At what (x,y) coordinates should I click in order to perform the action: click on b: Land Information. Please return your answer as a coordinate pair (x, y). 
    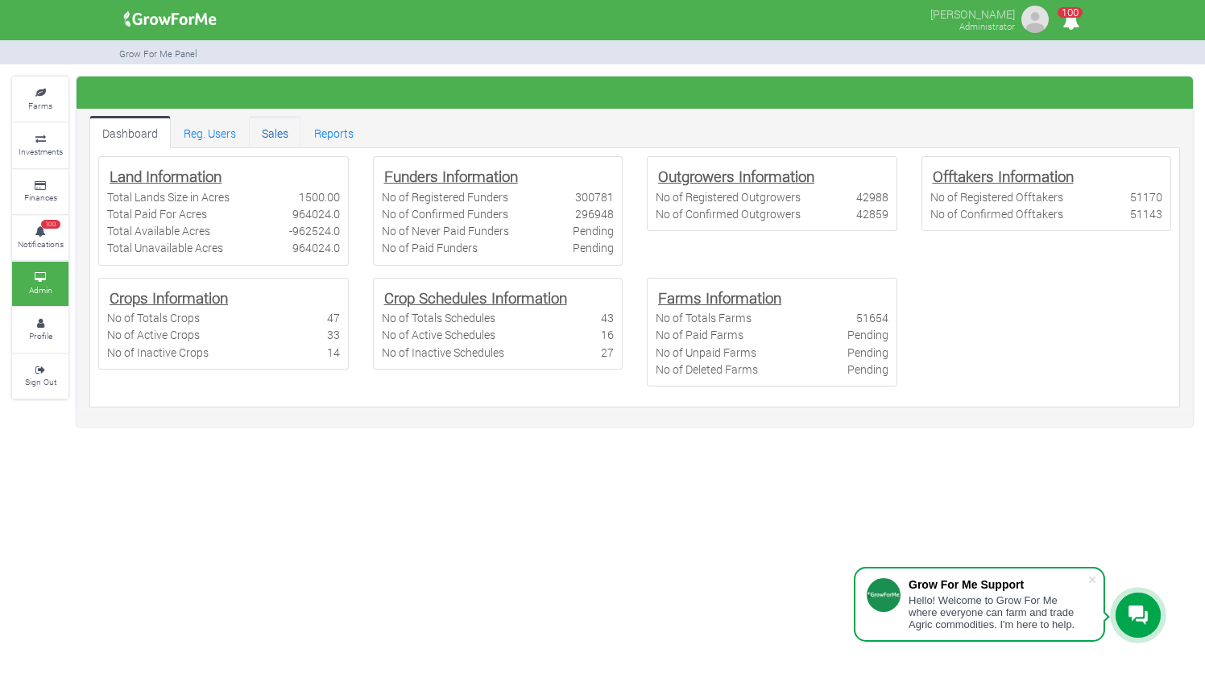
    Looking at the image, I should click on (165, 176).